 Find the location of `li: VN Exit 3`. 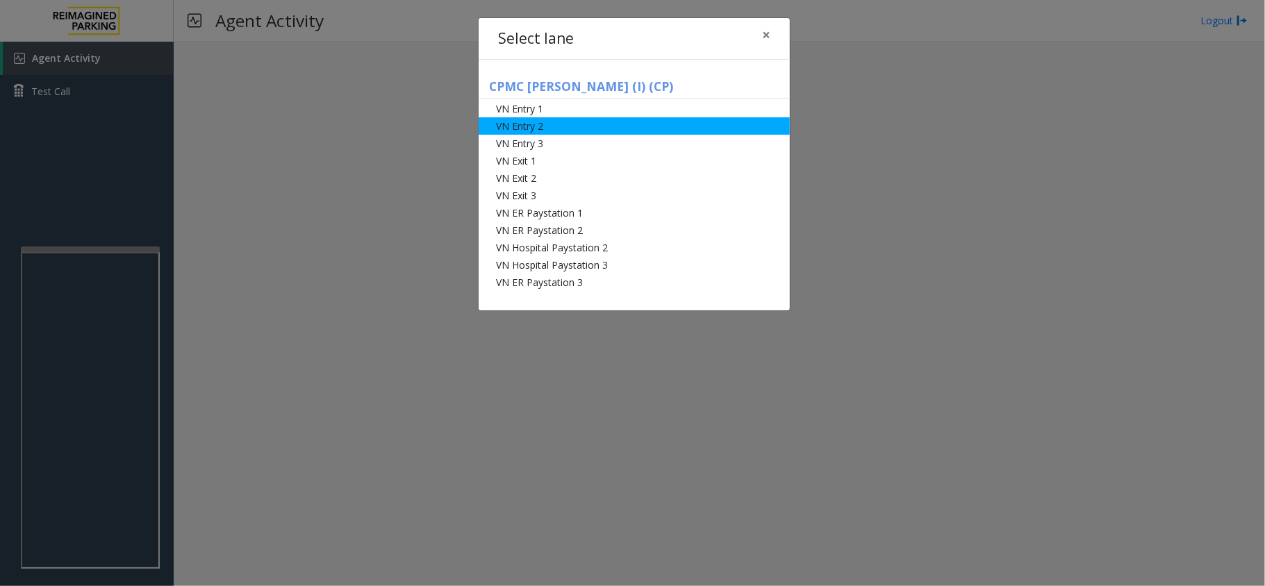

li: VN Exit 3 is located at coordinates (634, 195).